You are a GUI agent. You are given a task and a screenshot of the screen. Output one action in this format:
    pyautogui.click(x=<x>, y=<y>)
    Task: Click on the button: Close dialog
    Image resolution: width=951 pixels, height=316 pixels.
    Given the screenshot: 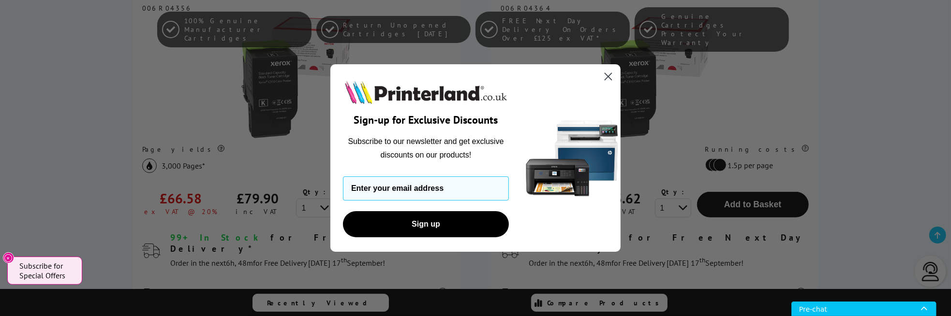 What is the action you would take?
    pyautogui.click(x=608, y=76)
    